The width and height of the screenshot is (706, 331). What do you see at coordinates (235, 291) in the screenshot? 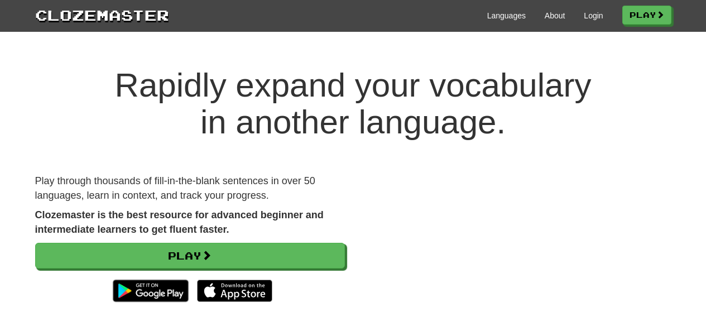
I see `img: Download_on_the_App_Store_Badge_US-UK_135x40-25178aeef6eb6b83b96f5f2d004eda3bffbb37122de64afbaef7...` at bounding box center [235, 291].